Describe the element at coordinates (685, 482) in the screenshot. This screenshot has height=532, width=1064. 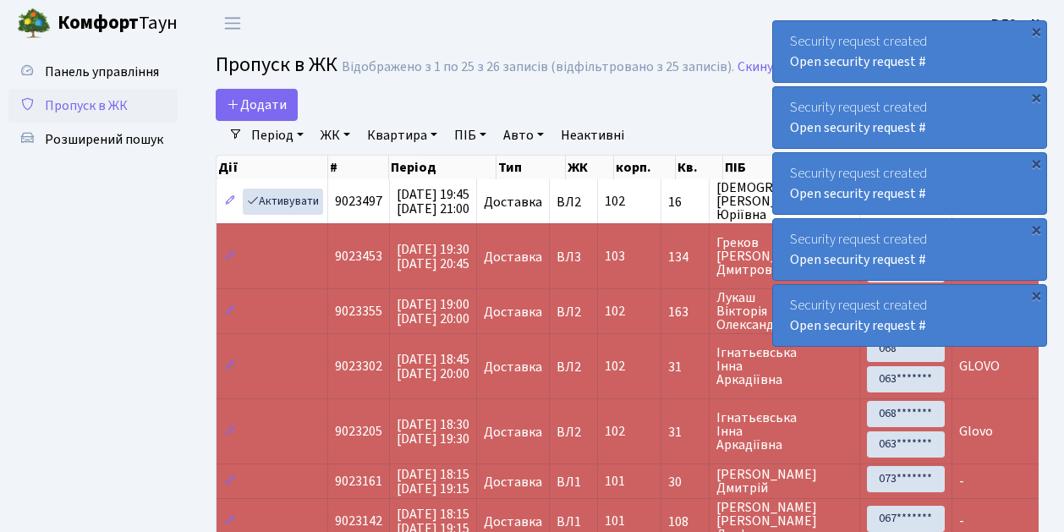
I see `span: 30` at that location.